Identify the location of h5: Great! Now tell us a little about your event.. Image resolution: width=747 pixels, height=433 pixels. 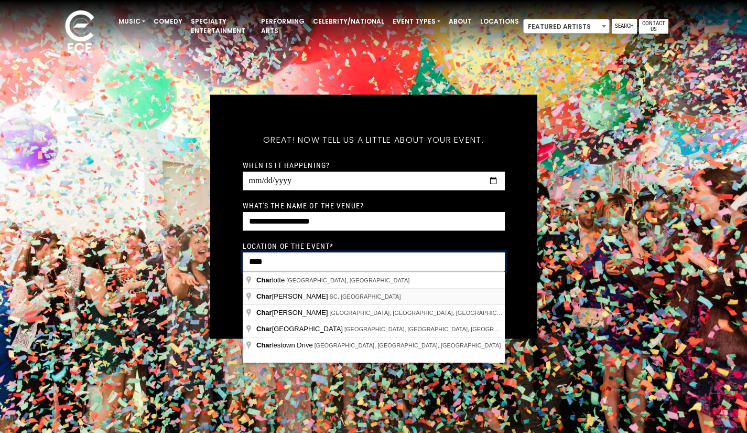
(374, 139).